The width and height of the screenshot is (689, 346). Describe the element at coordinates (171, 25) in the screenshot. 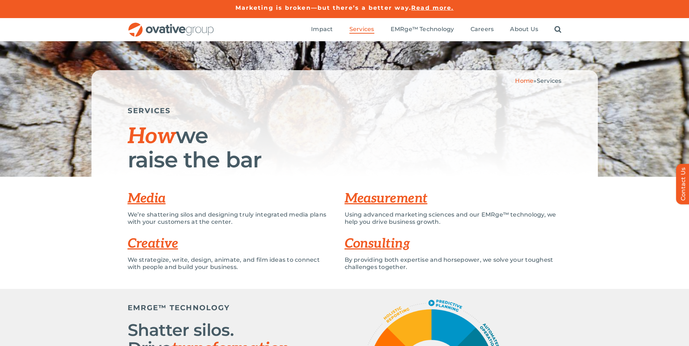

I see `a: OG_Full_horizontal_RGB` at that location.